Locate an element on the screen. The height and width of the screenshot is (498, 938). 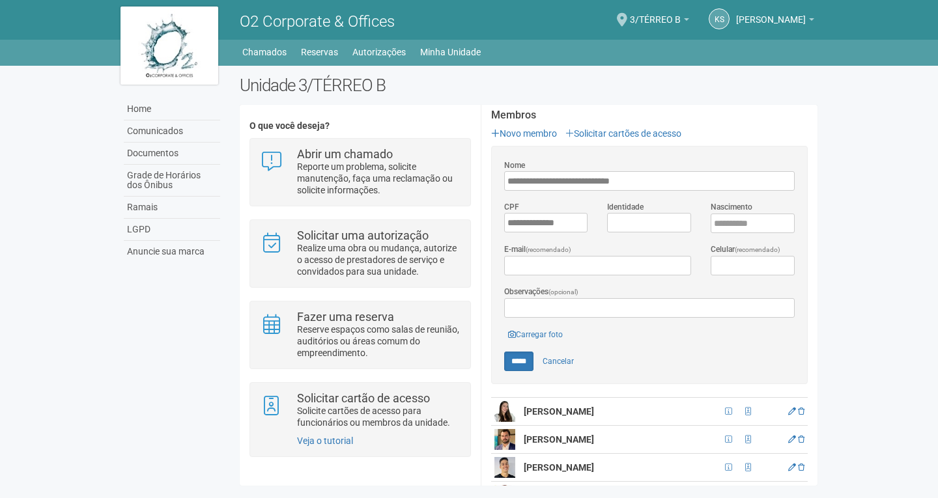
label: CPF is located at coordinates (511, 207).